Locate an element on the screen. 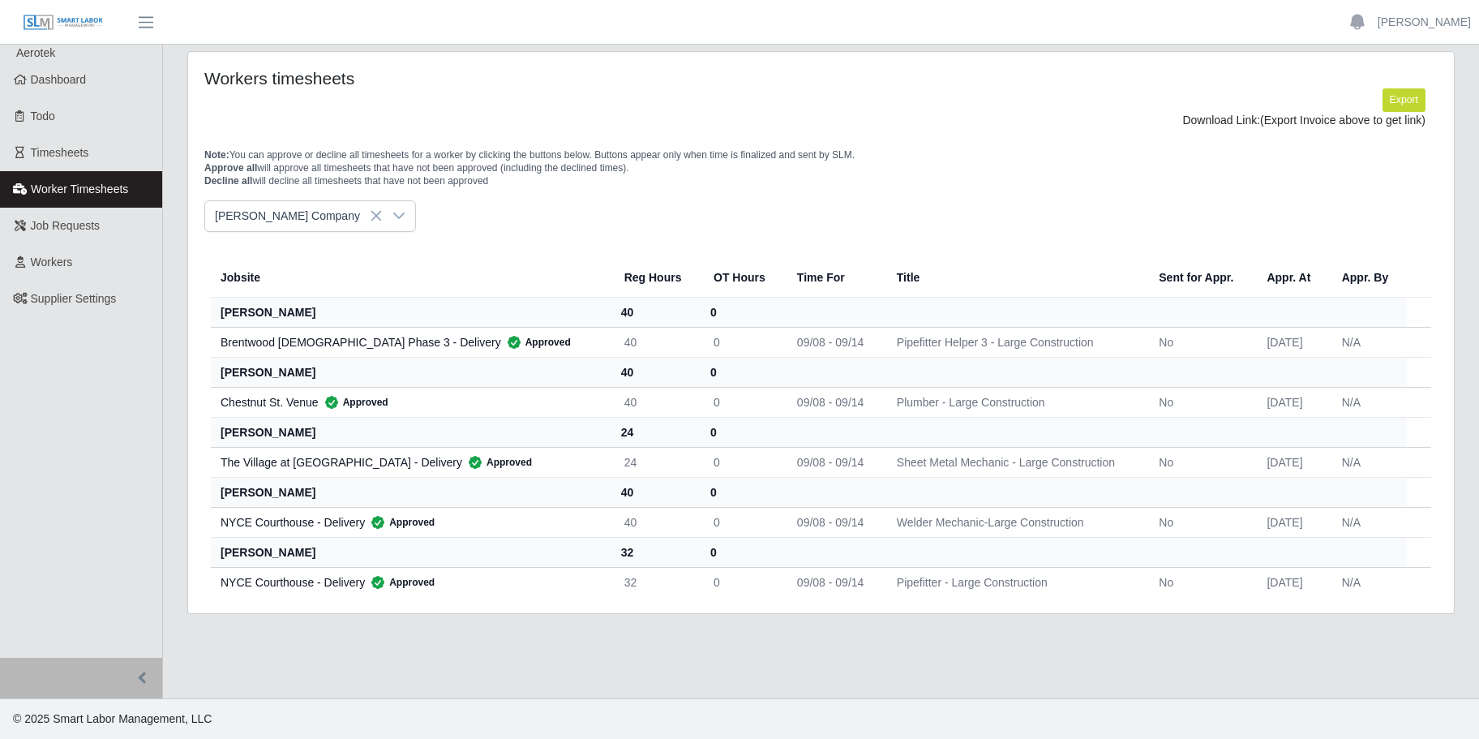 The height and width of the screenshot is (739, 1479). button: Export is located at coordinates (1403, 100).